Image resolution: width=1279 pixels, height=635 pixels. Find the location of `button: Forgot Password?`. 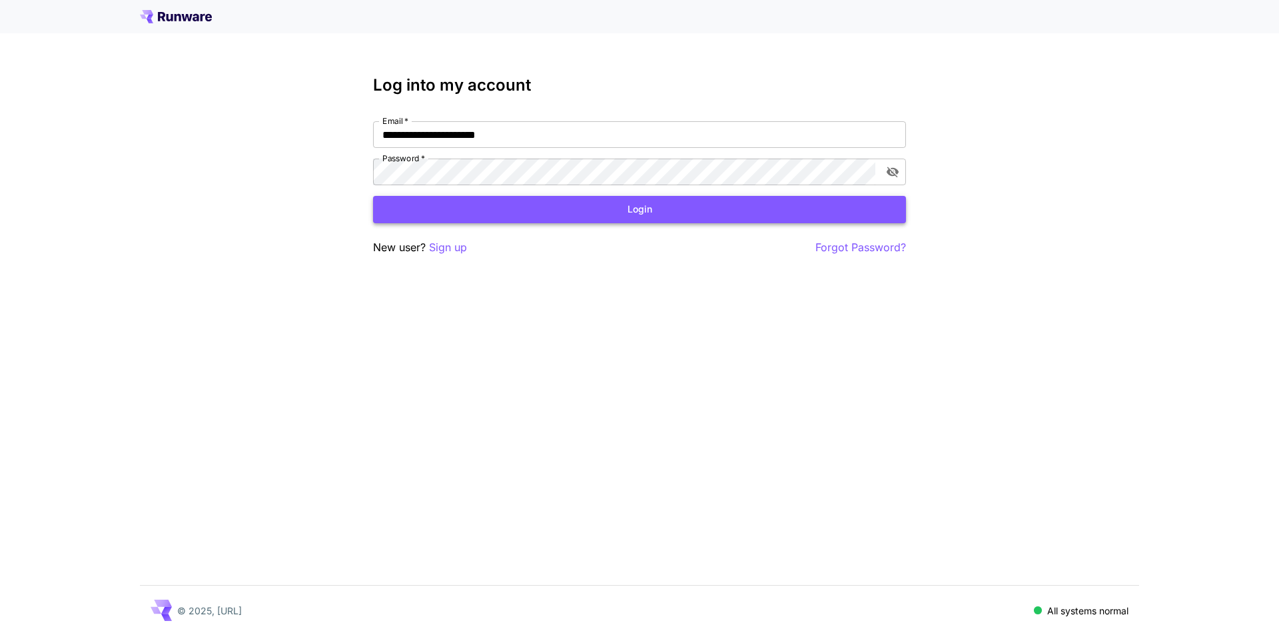

button: Forgot Password? is located at coordinates (861, 247).